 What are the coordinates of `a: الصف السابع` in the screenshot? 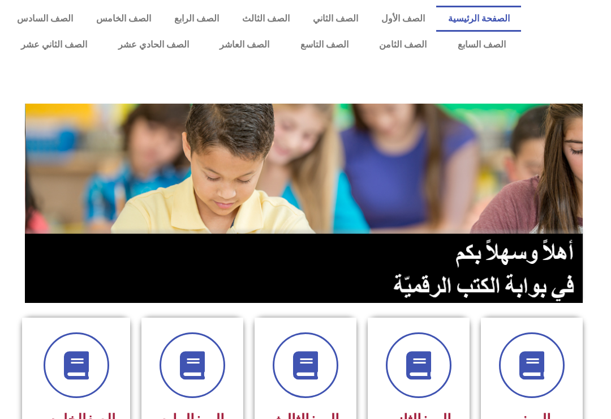 It's located at (481, 45).